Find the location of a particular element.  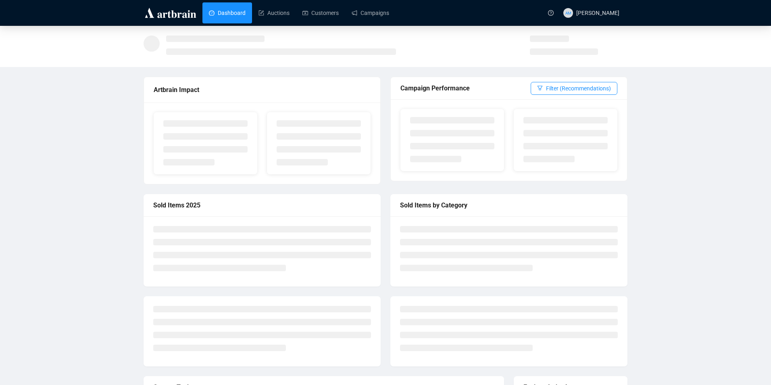

div: Artbrain Impact is located at coordinates (262, 89).